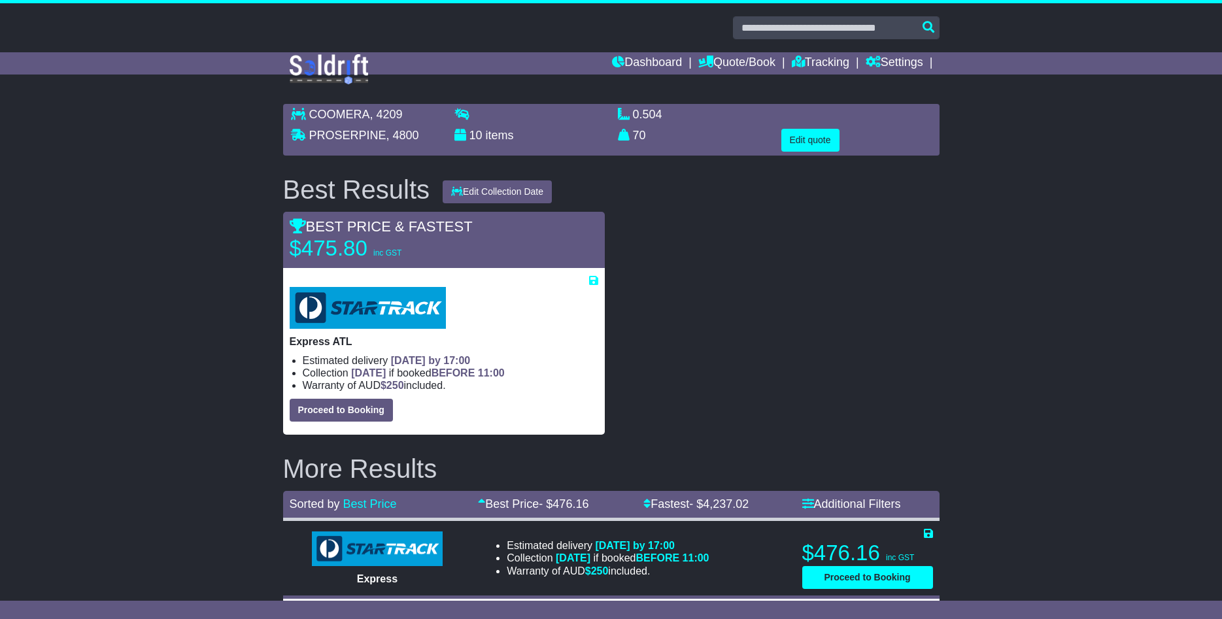 The width and height of the screenshot is (1222, 619). Describe the element at coordinates (314, 504) in the screenshot. I see `span: Sorted by` at that location.